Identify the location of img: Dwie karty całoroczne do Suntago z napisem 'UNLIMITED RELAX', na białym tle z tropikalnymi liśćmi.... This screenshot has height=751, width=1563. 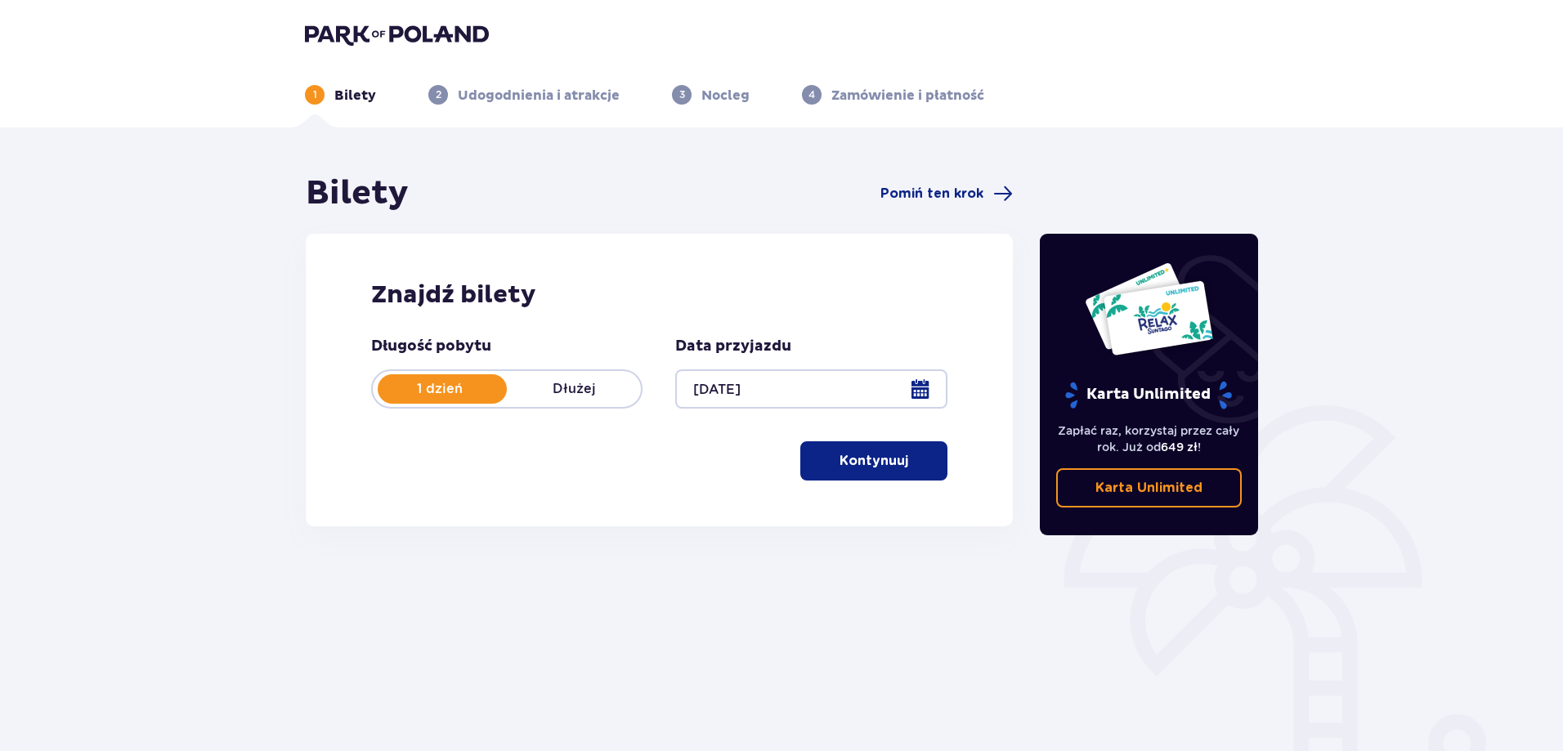
(1148, 309).